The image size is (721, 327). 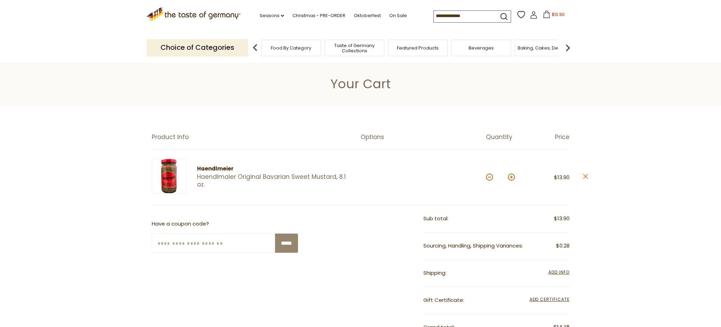 I want to click on a: Taste of Germany Collections, so click(x=355, y=48).